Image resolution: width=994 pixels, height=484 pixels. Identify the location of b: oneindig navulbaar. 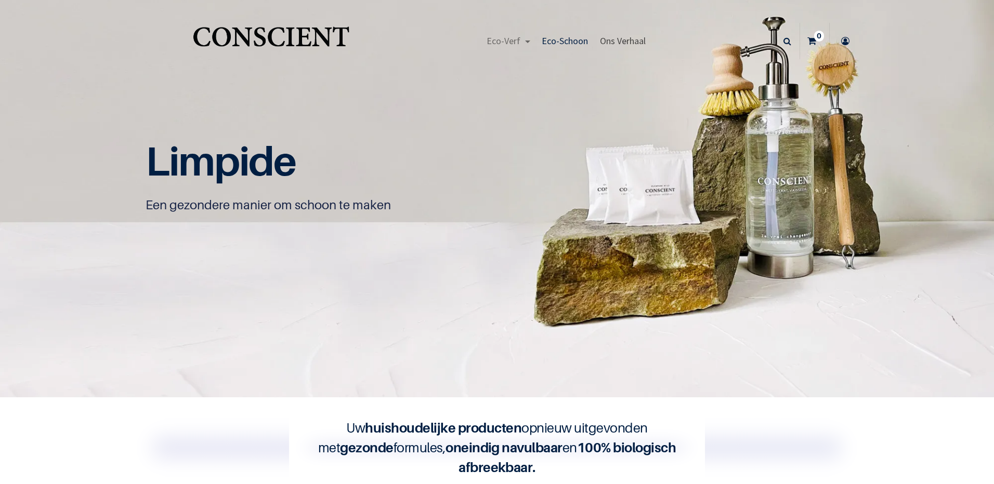
(504, 448).